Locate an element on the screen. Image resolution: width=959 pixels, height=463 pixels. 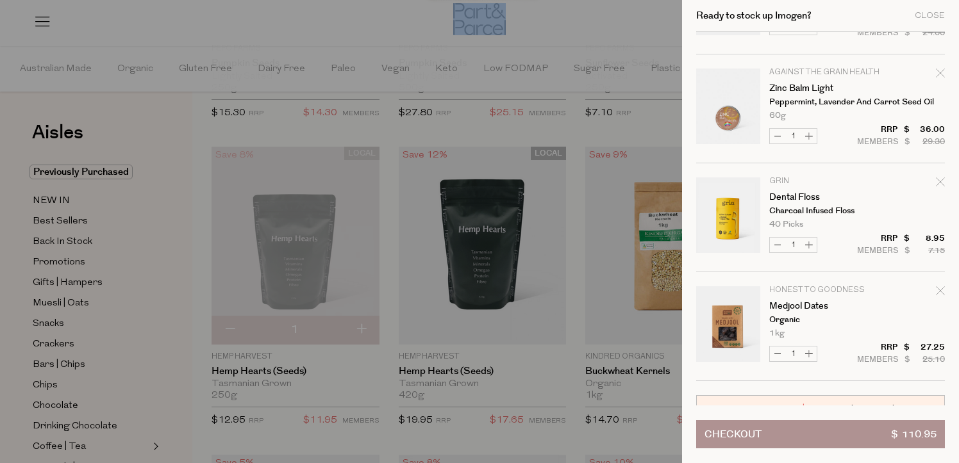
a: Zinc Balm Light is located at coordinates (818, 88).